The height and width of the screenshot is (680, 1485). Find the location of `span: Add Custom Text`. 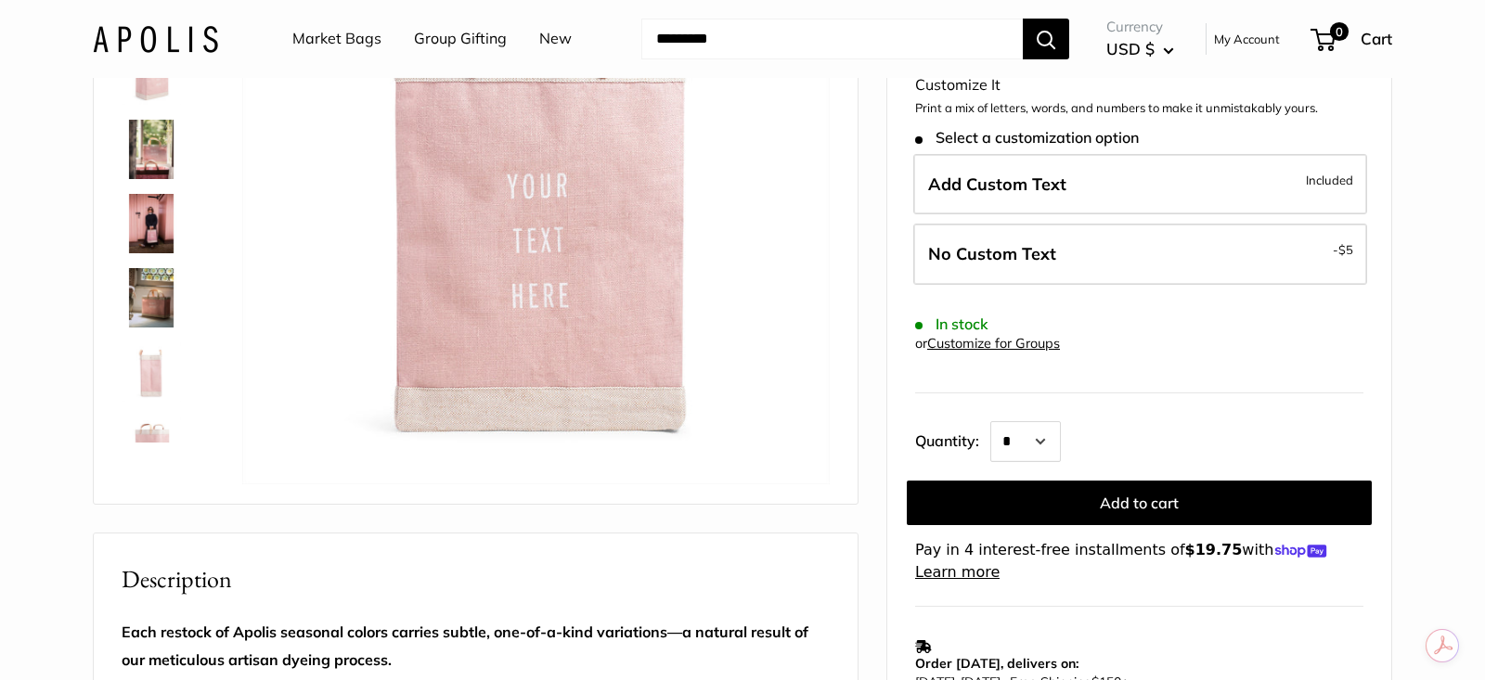

span: Add Custom Text is located at coordinates (997, 184).